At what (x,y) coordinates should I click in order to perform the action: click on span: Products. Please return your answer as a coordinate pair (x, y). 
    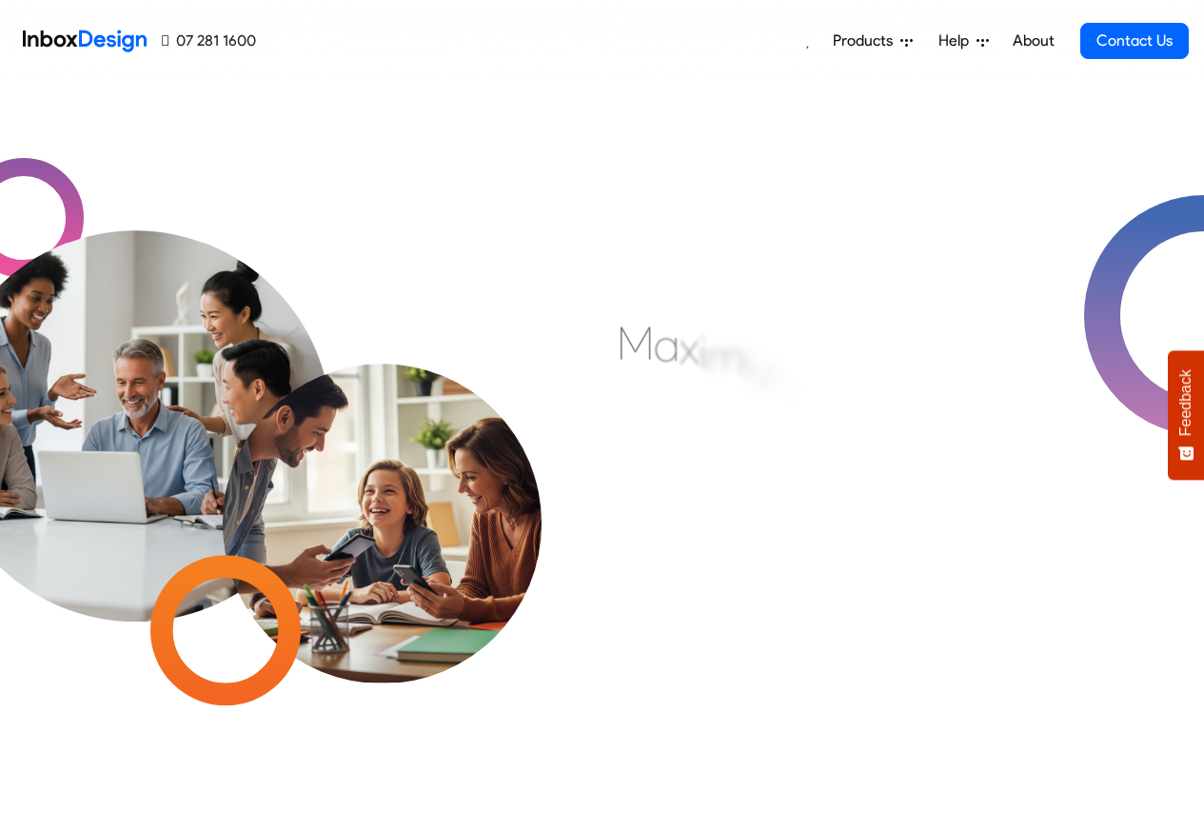
    Looking at the image, I should click on (866, 41).